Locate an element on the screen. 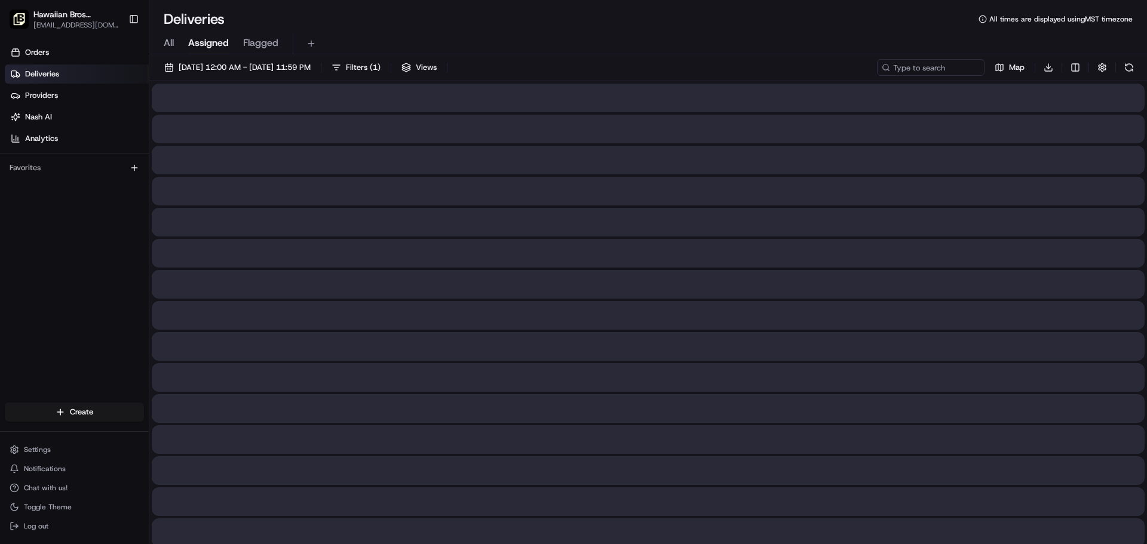 The width and height of the screenshot is (1147, 544). span: Deliveries is located at coordinates (42, 74).